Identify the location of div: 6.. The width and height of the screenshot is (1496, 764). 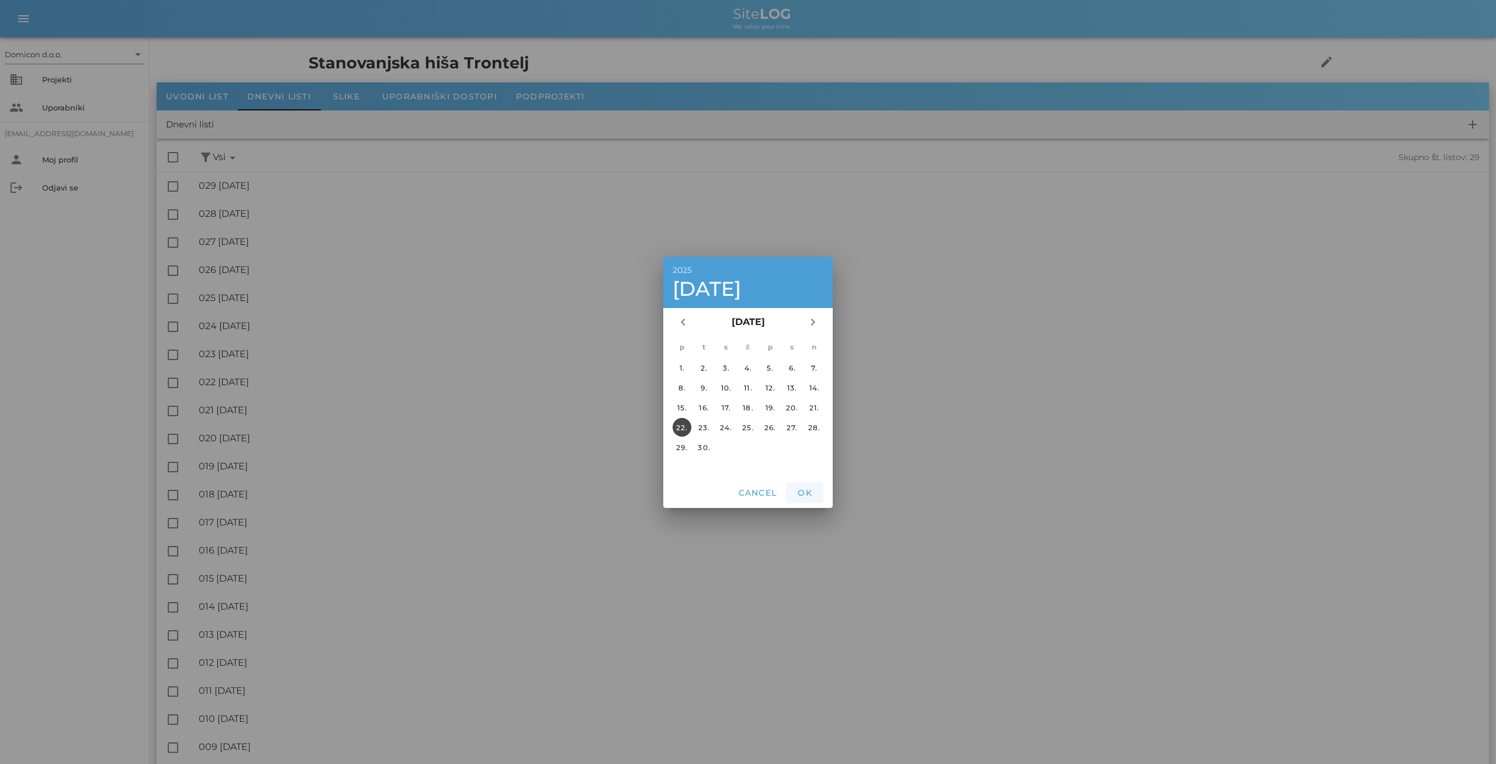
(792, 367).